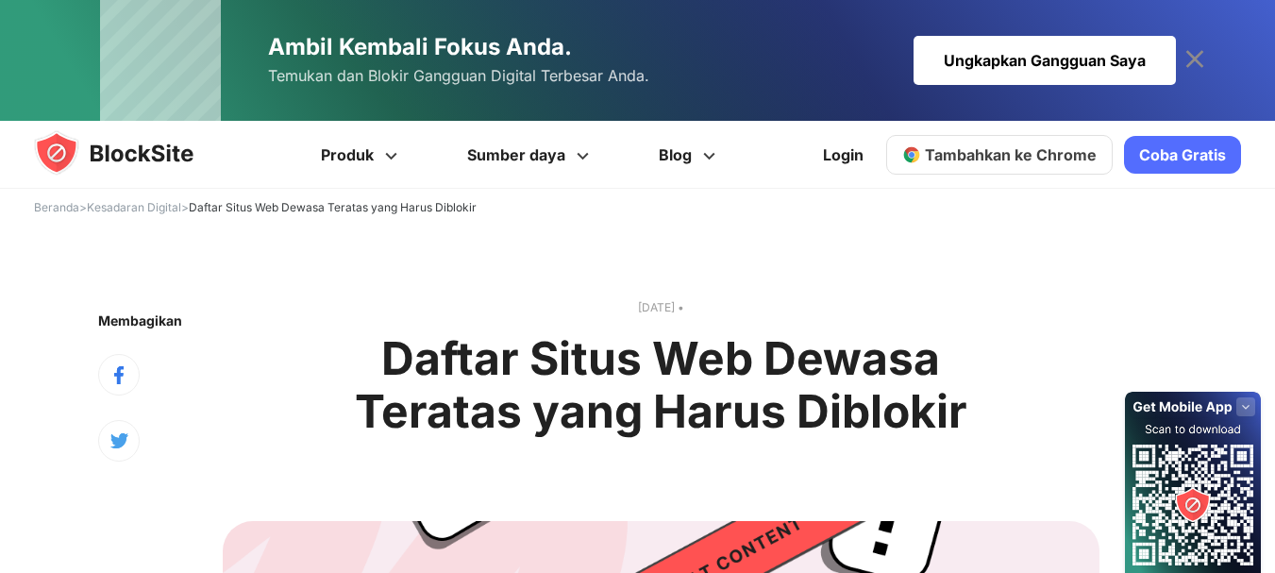 Image resolution: width=1275 pixels, height=573 pixels. What do you see at coordinates (132, 153) in the screenshot?
I see `img: blocksite-icon.5d769676.svg` at bounding box center [132, 153].